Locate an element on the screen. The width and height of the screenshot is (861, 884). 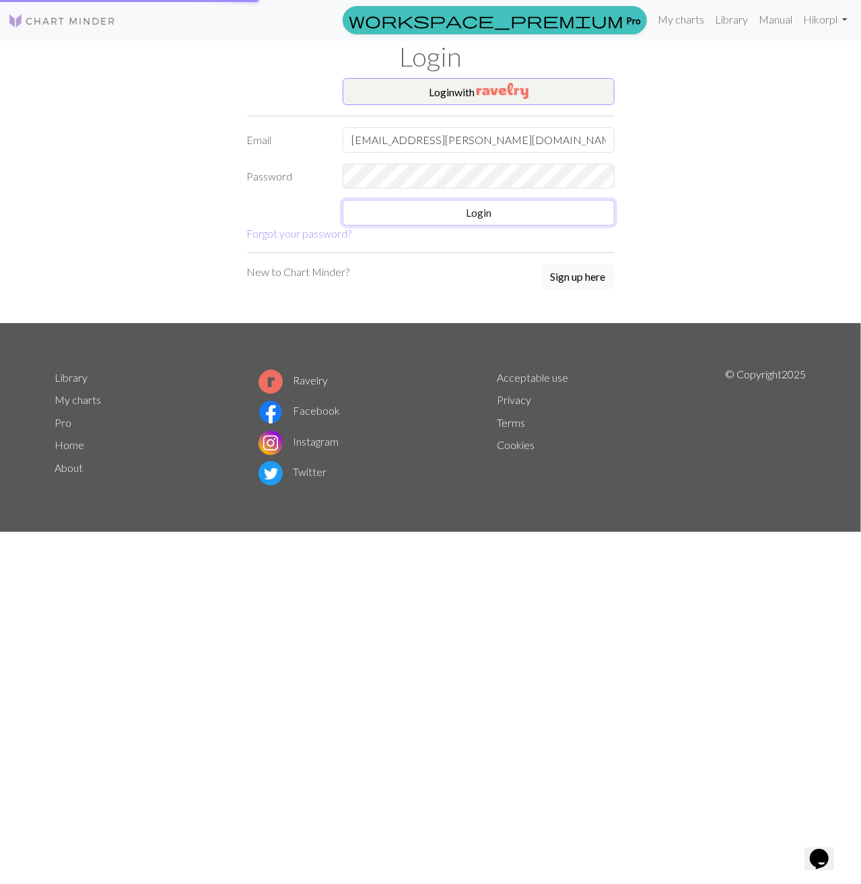
a: Manual is located at coordinates (776, 20).